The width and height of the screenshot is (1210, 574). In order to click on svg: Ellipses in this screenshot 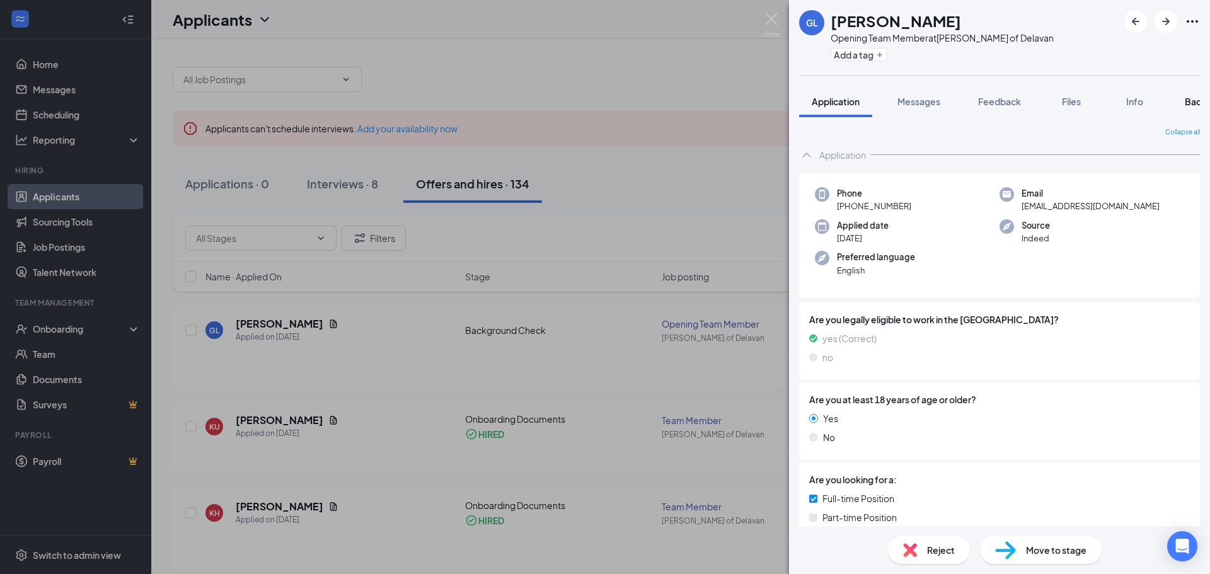, I will do `click(1193, 21)`.